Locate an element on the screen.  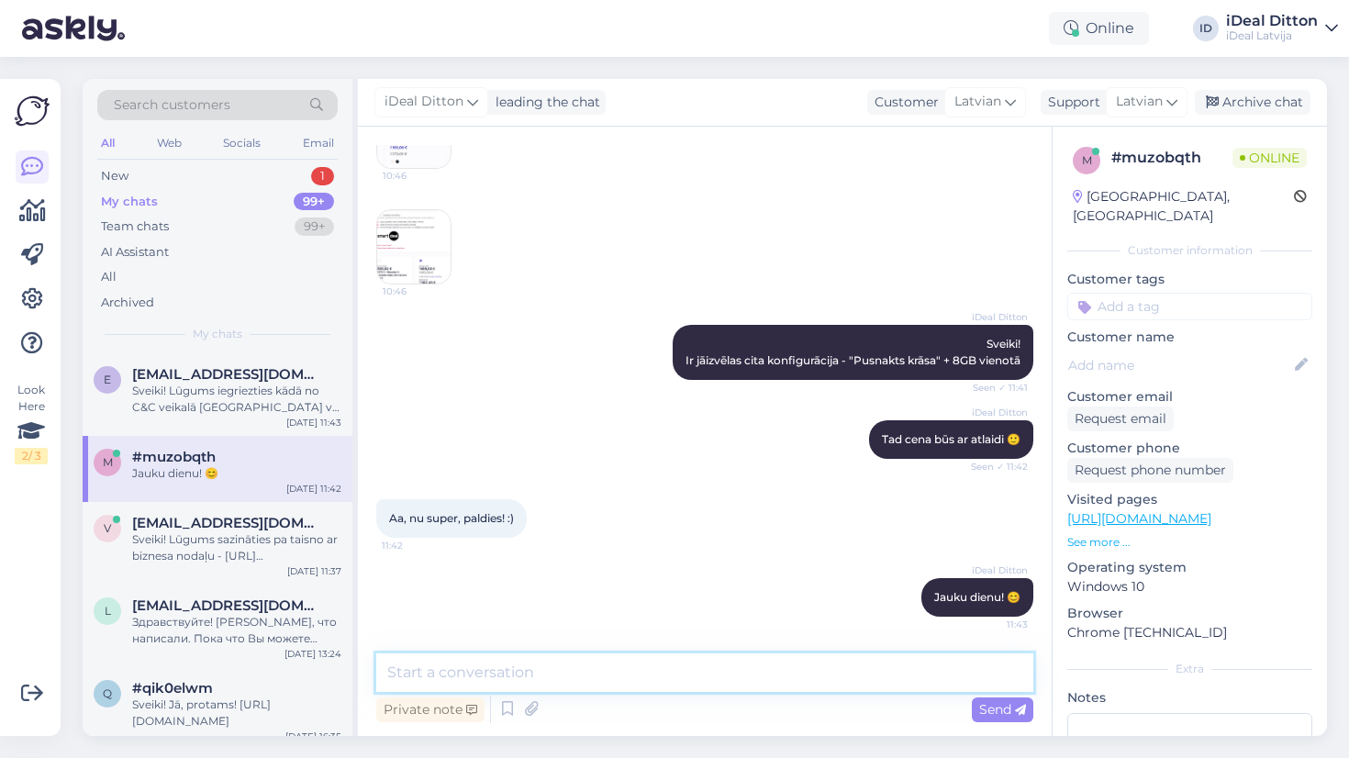
span: Send is located at coordinates (1002, 709).